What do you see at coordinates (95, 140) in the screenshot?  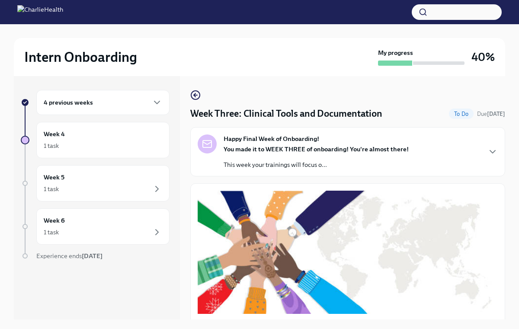 I see `a: Week 41 task` at bounding box center [95, 140].